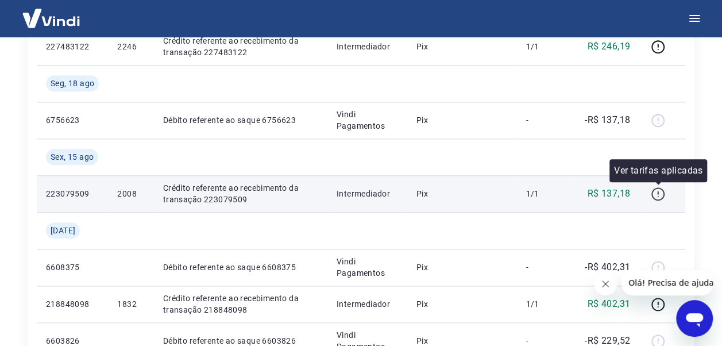 This screenshot has height=346, width=722. Describe the element at coordinates (72, 304) in the screenshot. I see `p: 218848098` at that location.